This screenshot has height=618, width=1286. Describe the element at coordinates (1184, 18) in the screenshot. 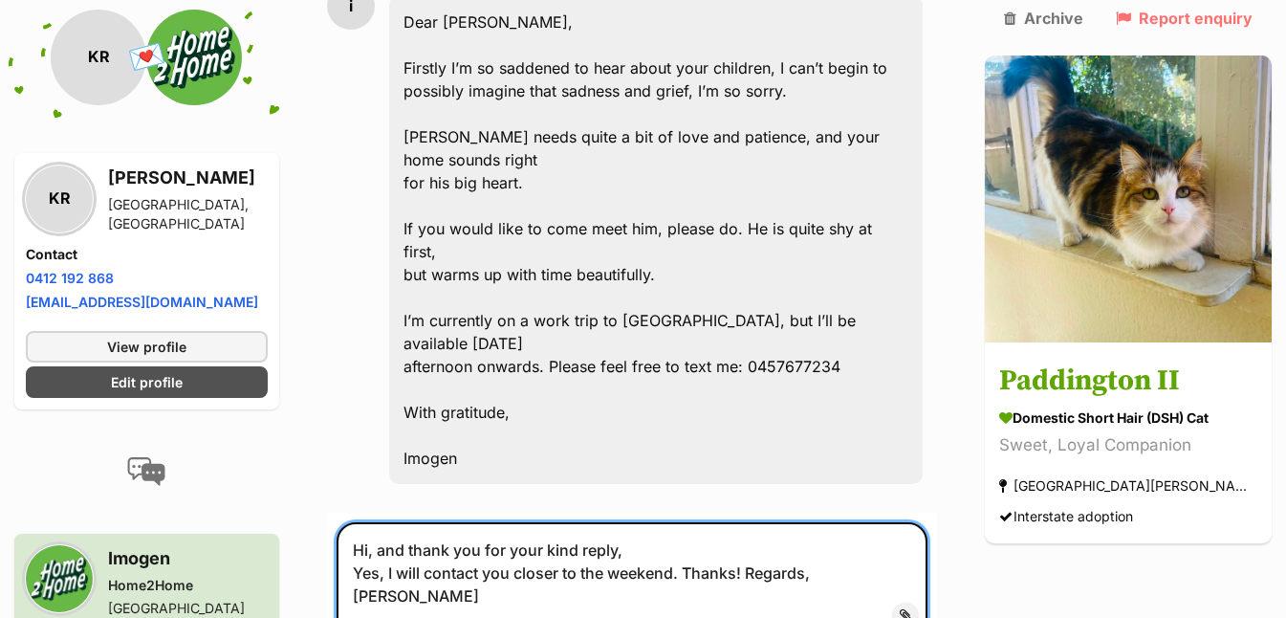

I see `a: Report enquiry` at that location.